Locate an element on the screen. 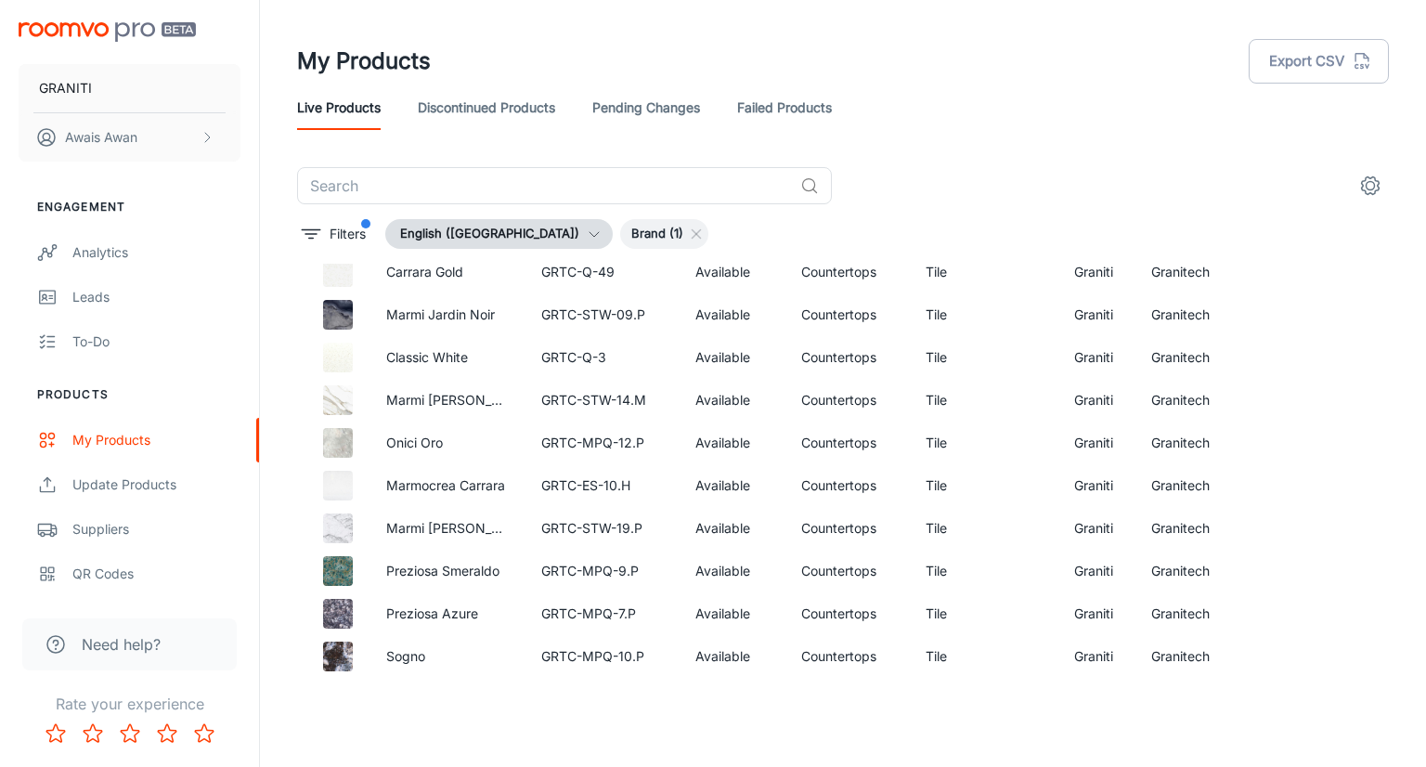 Image resolution: width=1426 pixels, height=767 pixels. p: GRANITI is located at coordinates (65, 88).